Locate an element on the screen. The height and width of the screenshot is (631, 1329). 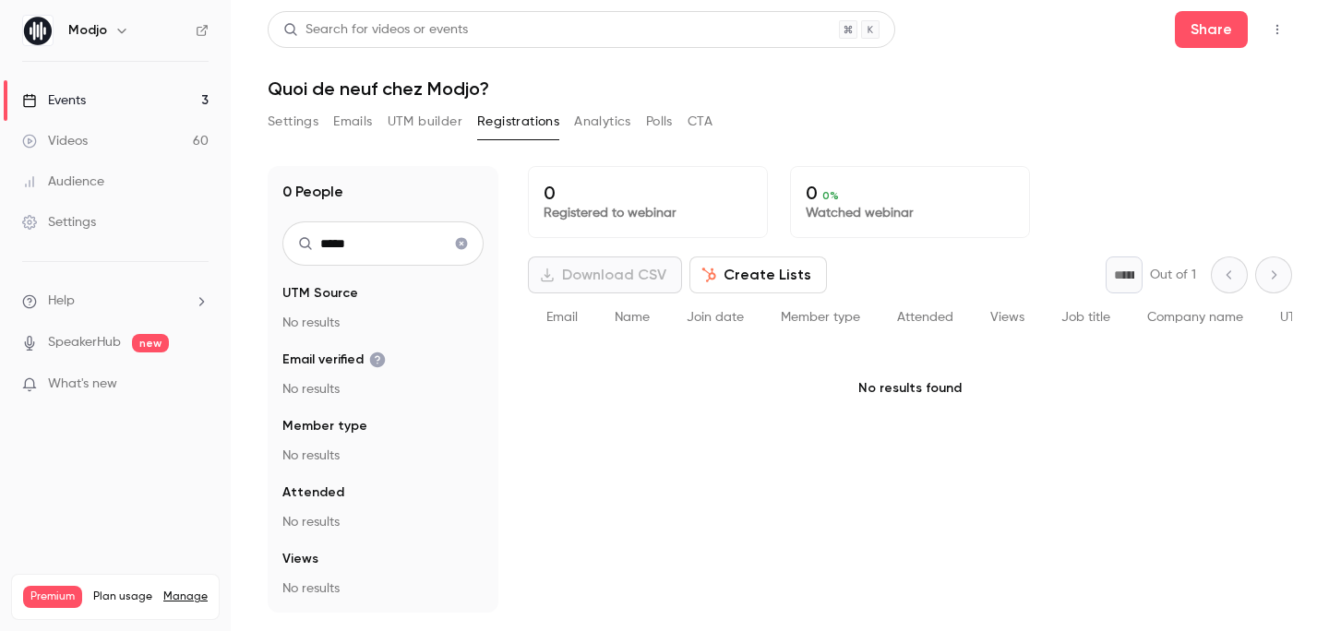
li: help-dropdown-opener is located at coordinates (115, 301).